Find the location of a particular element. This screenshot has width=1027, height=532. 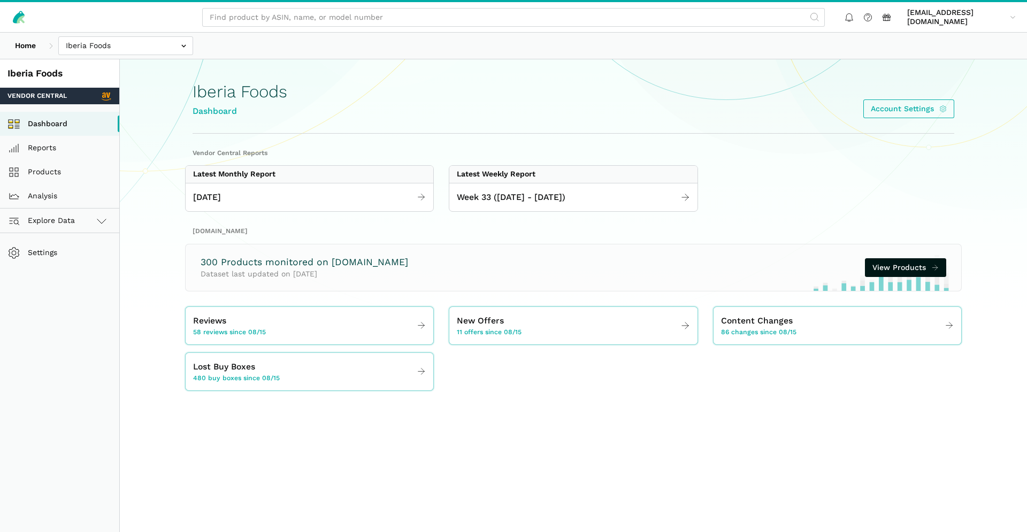

a: Home is located at coordinates (25, 45).